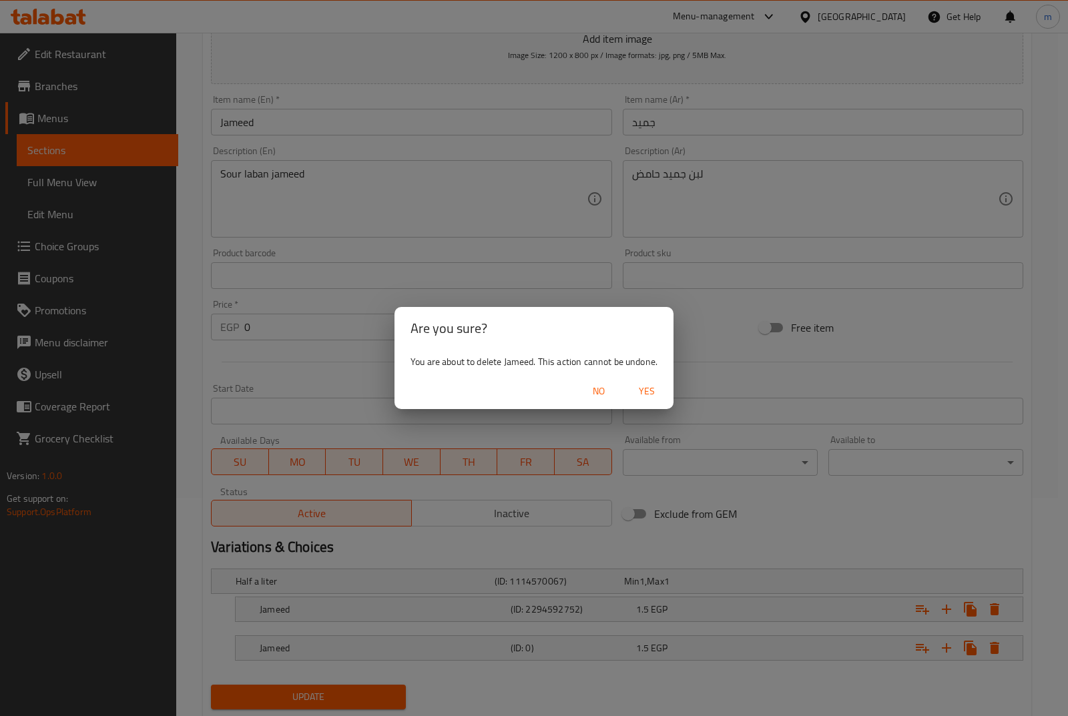 The width and height of the screenshot is (1068, 716). I want to click on h2: Are you sure?, so click(534, 328).